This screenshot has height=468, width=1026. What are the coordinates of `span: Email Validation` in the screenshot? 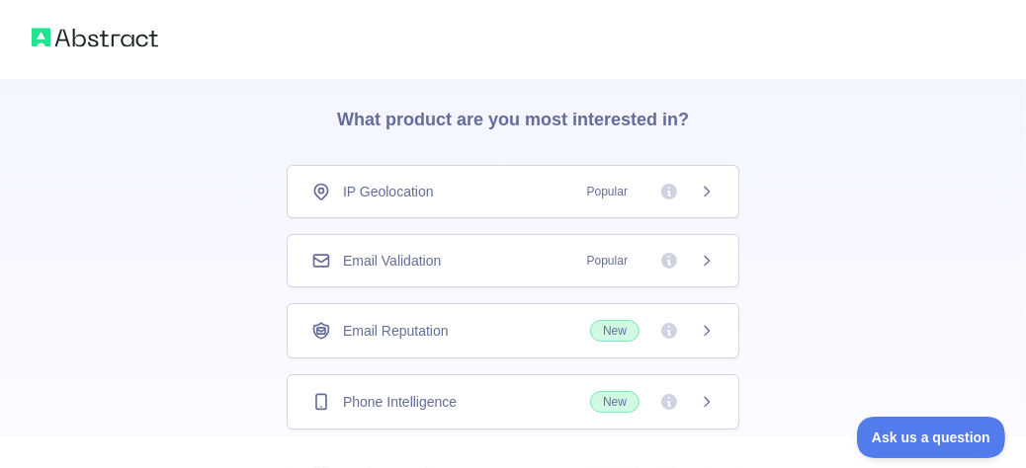 It's located at (391, 261).